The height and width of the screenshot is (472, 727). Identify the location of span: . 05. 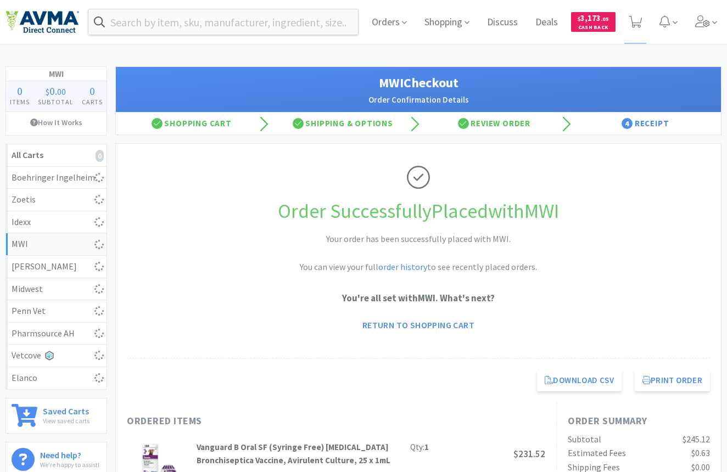
(605, 19).